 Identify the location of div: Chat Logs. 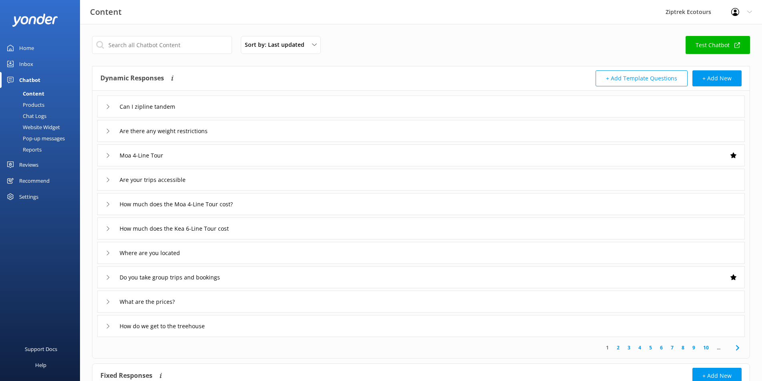
(26, 116).